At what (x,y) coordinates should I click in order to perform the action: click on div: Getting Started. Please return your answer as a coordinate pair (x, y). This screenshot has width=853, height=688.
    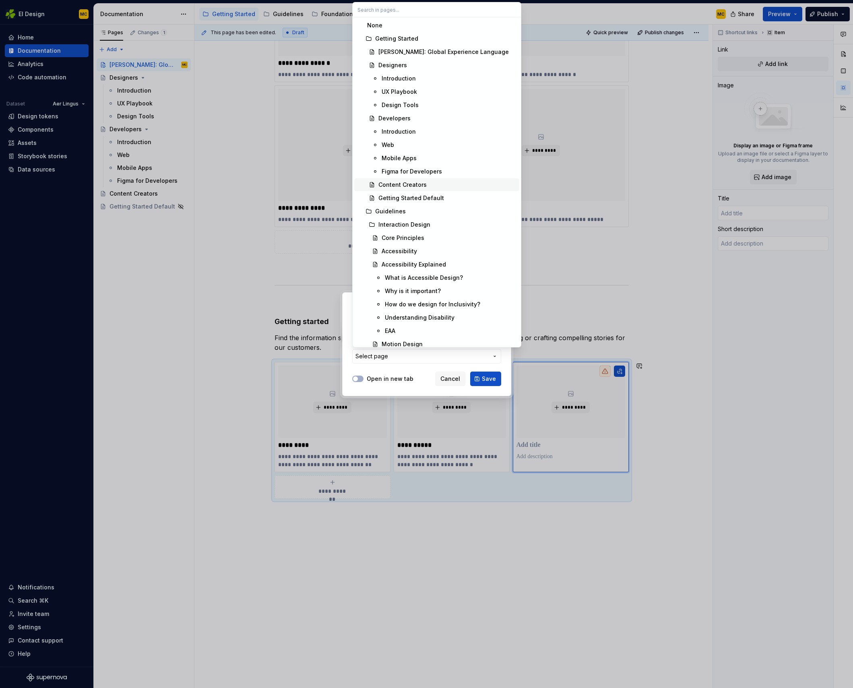
    Looking at the image, I should click on (397, 39).